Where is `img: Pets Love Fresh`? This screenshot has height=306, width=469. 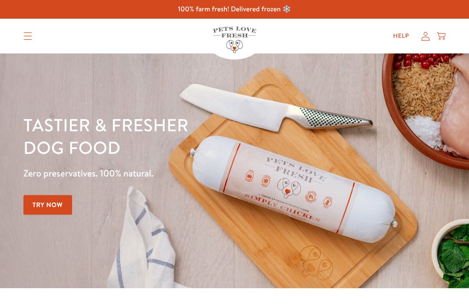 img: Pets Love Fresh is located at coordinates (235, 40).